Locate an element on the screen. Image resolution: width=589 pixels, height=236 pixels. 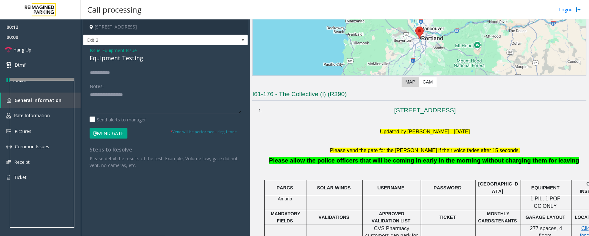
a: General Information is located at coordinates (41, 100).